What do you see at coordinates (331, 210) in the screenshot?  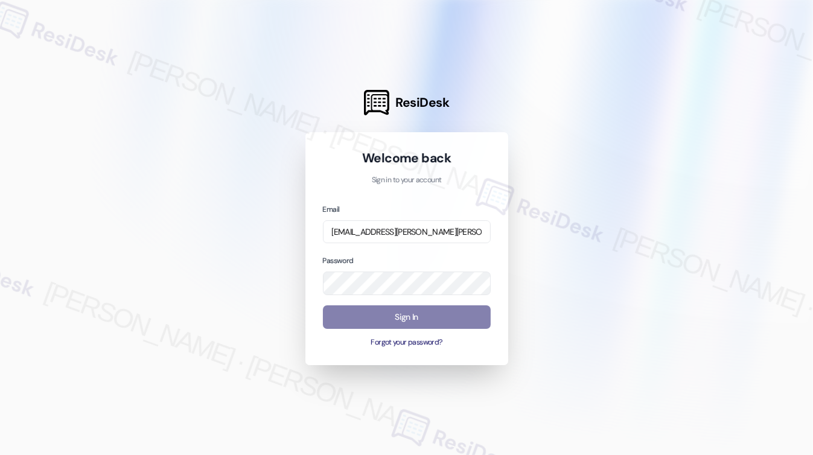 I see `label: Email` at bounding box center [331, 210].